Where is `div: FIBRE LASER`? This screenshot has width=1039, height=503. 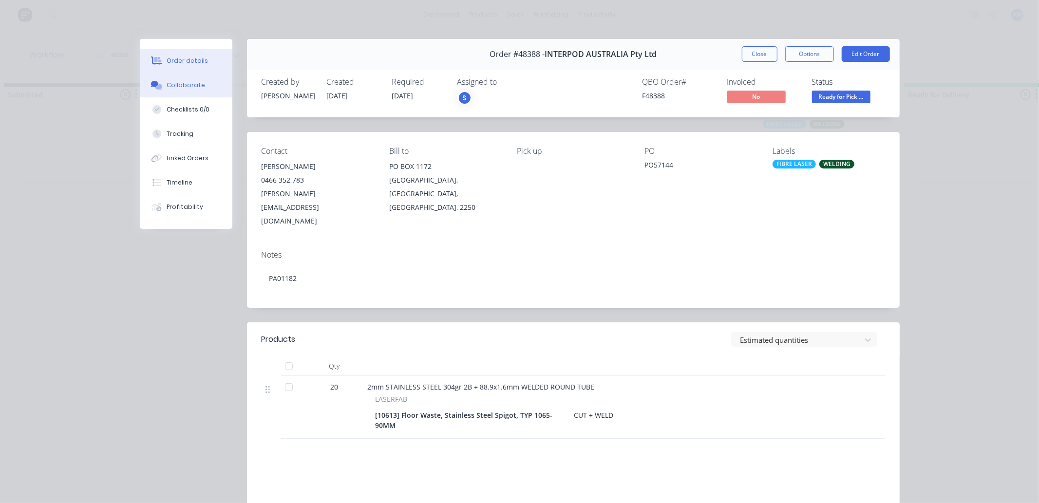 div: FIBRE LASER is located at coordinates (794, 164).